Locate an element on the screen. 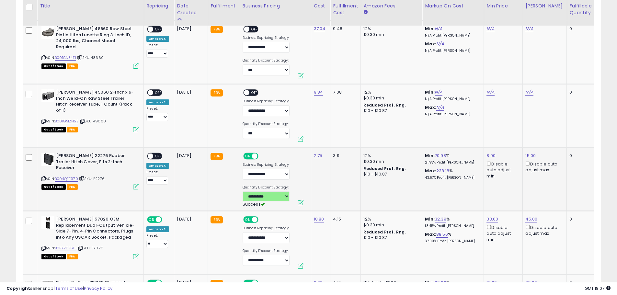 The image size is (617, 295). a: Privacy Policy is located at coordinates (98, 288).